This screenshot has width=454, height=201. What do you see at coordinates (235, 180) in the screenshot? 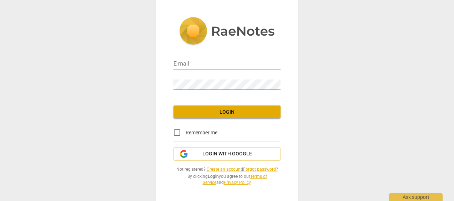
I see `a: Terms of Service` at bounding box center [235, 180].